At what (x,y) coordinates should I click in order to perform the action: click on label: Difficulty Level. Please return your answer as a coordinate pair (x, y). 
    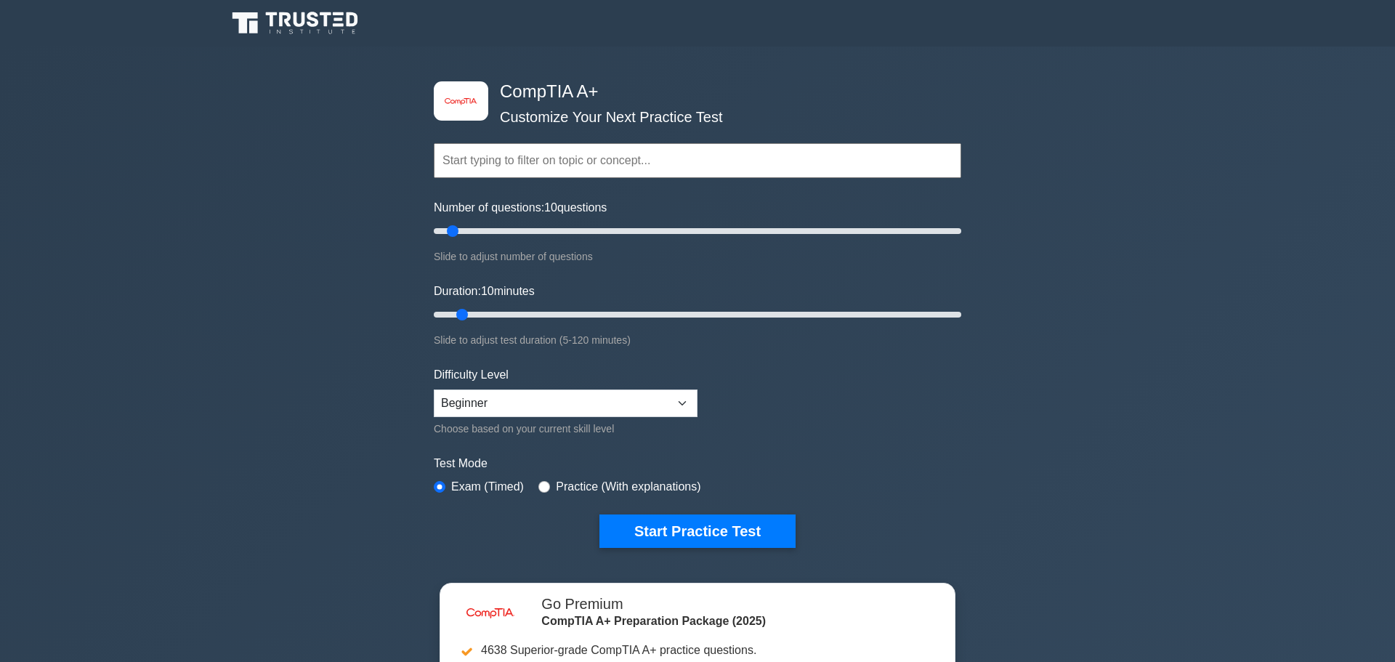
    Looking at the image, I should click on (471, 375).